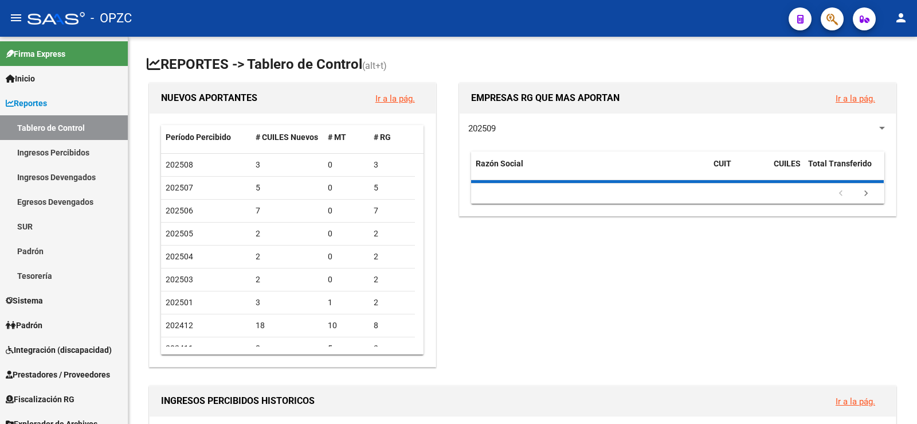  What do you see at coordinates (840, 163) in the screenshot?
I see `span: Total Transferido` at bounding box center [840, 163].